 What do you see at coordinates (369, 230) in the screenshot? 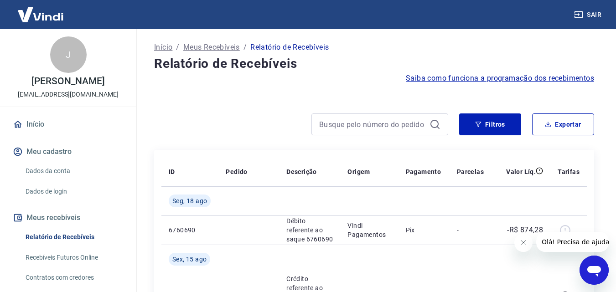
I see `p: Vindi Pagamentos` at bounding box center [369, 230].